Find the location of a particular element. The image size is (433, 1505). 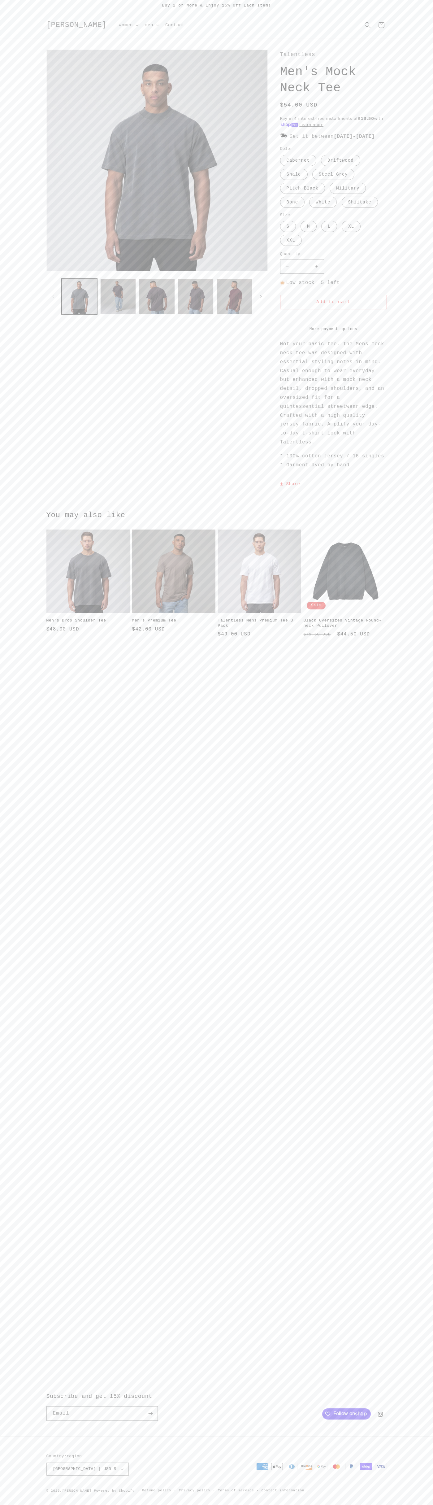

p: Low stock: 5 left is located at coordinates (334, 283).